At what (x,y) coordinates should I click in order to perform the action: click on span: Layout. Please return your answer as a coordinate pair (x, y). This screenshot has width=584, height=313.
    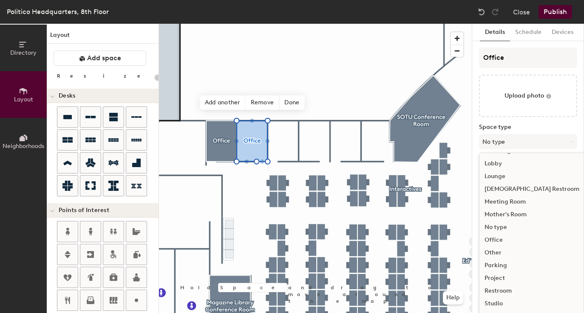
    Looking at the image, I should click on (23, 99).